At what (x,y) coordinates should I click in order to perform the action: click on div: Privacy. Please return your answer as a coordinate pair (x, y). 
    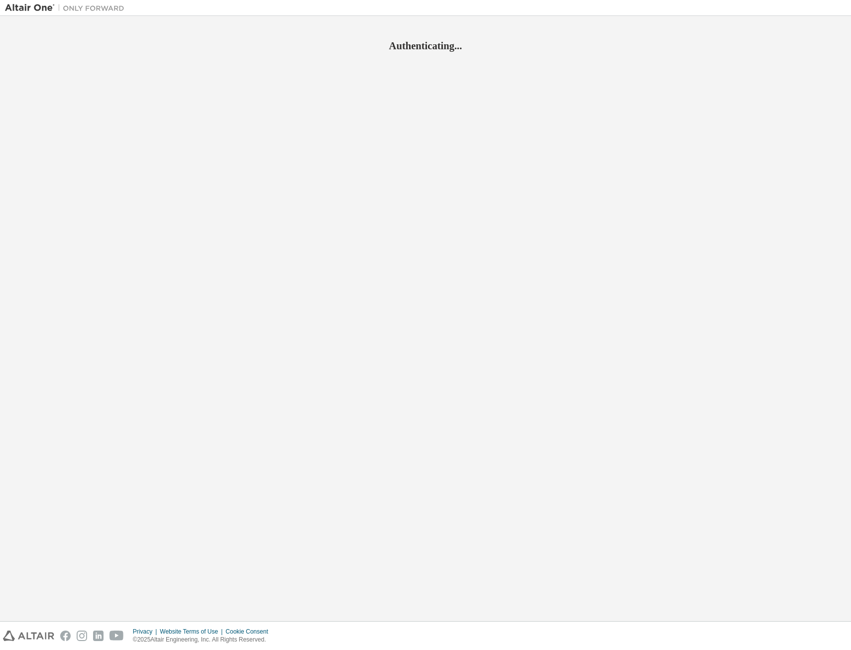
    Looking at the image, I should click on (146, 631).